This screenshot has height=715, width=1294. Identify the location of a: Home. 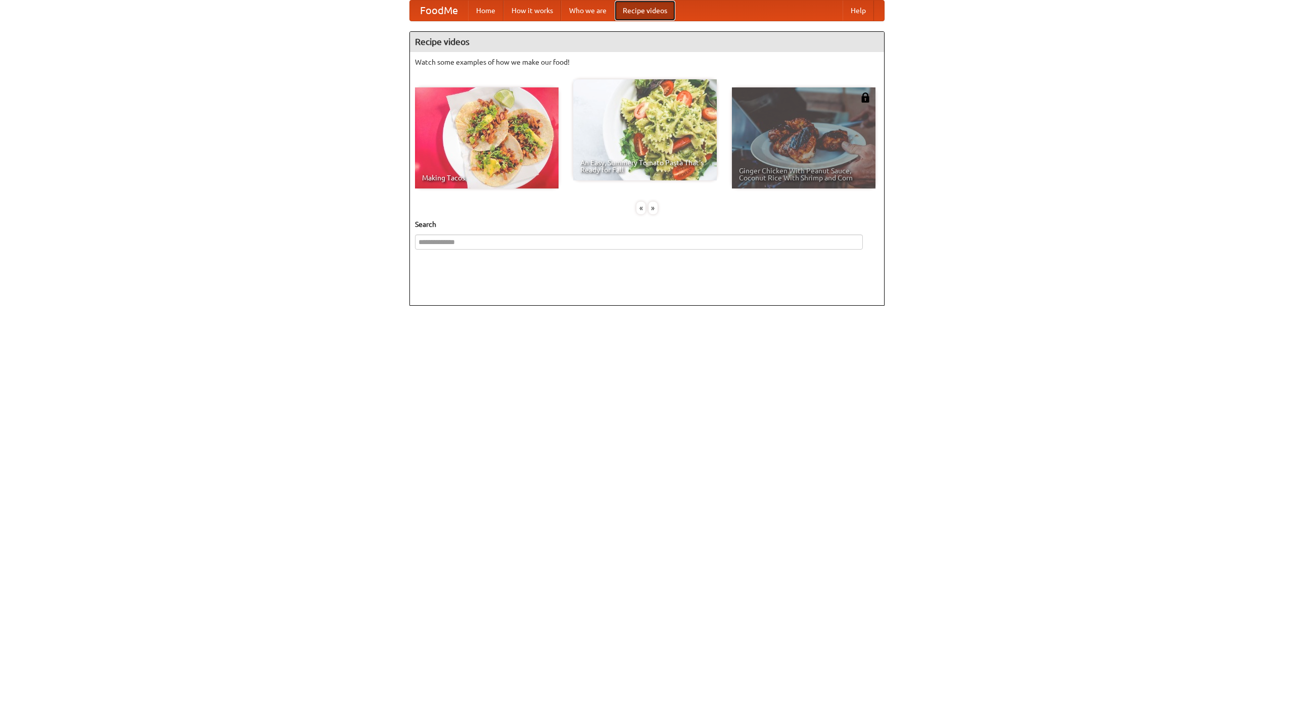
(486, 11).